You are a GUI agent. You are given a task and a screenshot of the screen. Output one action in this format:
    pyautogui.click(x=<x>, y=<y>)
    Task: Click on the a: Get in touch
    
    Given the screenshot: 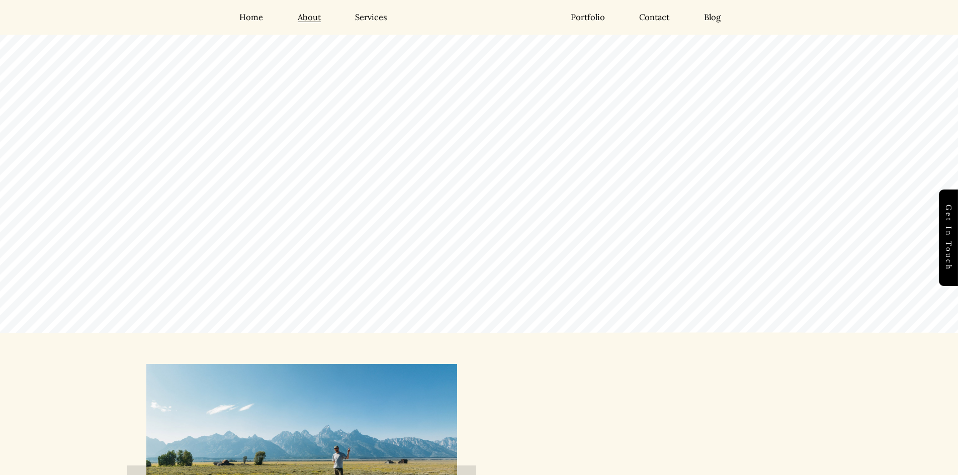 What is the action you would take?
    pyautogui.click(x=948, y=238)
    